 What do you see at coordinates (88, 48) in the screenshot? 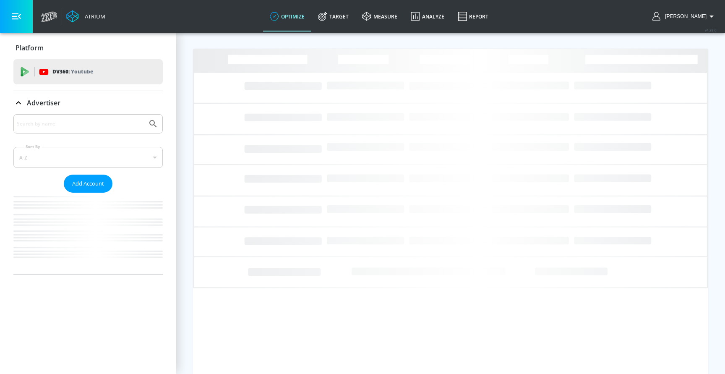
I see `div: Platform` at bounding box center [88, 48].